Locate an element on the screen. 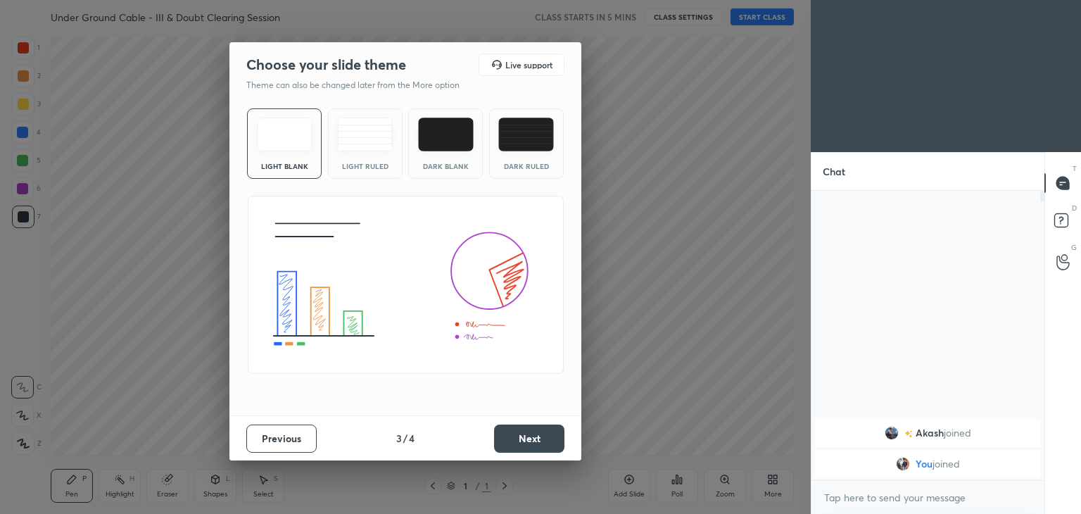 The width and height of the screenshot is (1081, 514). img: lightRuledTheme.5fabf969.svg is located at coordinates (364, 134).